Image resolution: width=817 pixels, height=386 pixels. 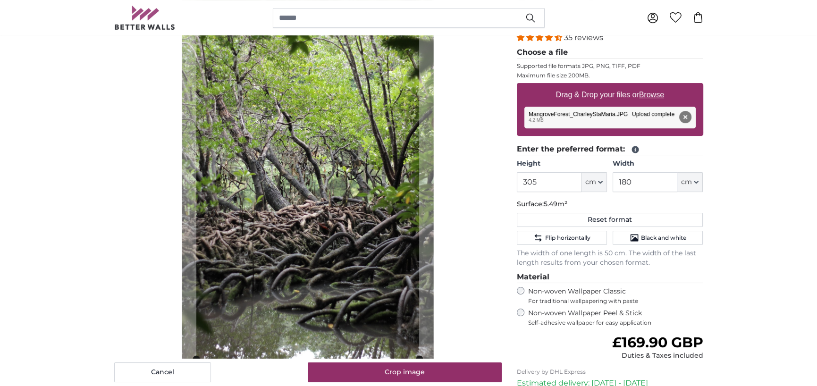 I want to click on span: Flip horizontally, so click(x=567, y=238).